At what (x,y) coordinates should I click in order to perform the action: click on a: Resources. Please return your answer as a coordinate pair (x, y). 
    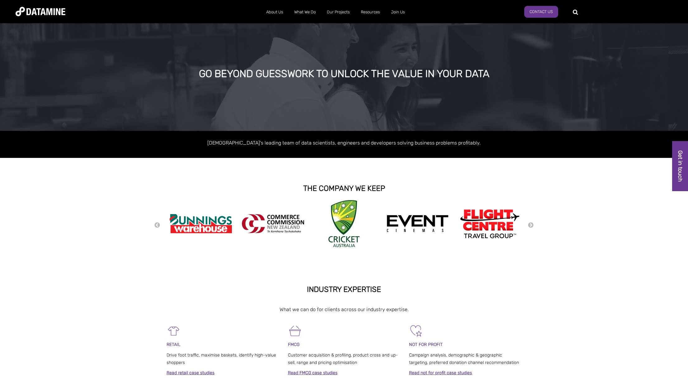
    Looking at the image, I should click on (370, 12).